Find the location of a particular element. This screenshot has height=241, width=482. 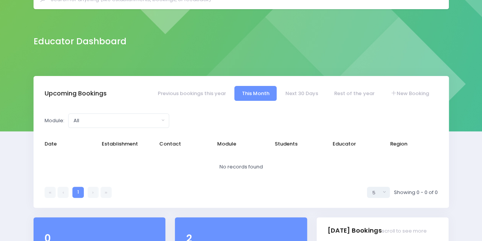

a: Previous is located at coordinates (63, 192).